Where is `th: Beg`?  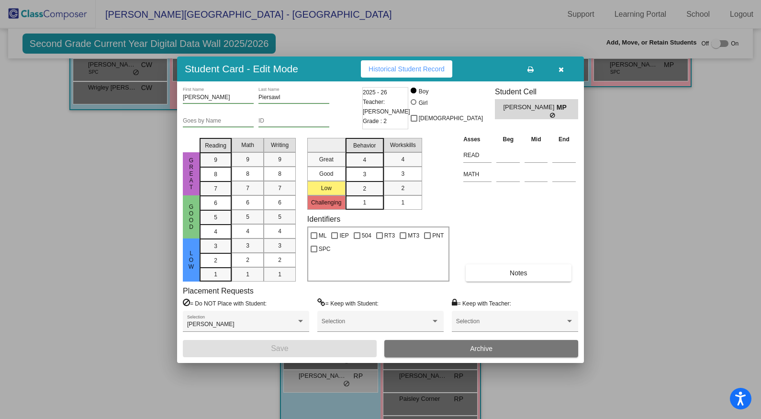 th: Beg is located at coordinates (507, 139).